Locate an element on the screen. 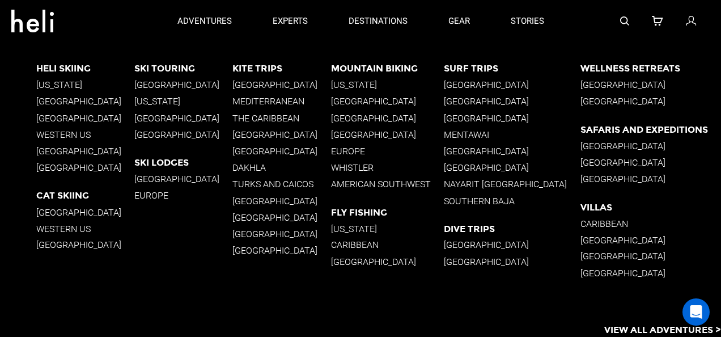 Image resolution: width=721 pixels, height=337 pixels. p: Kite Trips is located at coordinates (281, 68).